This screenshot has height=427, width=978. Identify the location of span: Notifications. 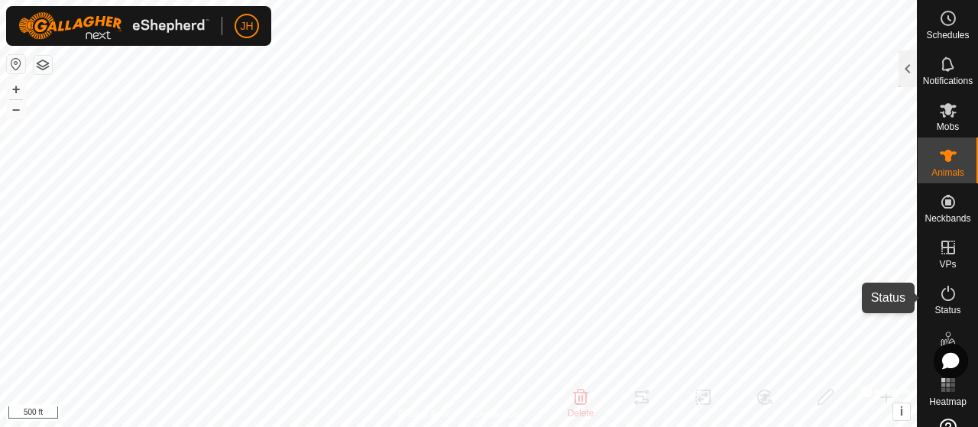
(948, 81).